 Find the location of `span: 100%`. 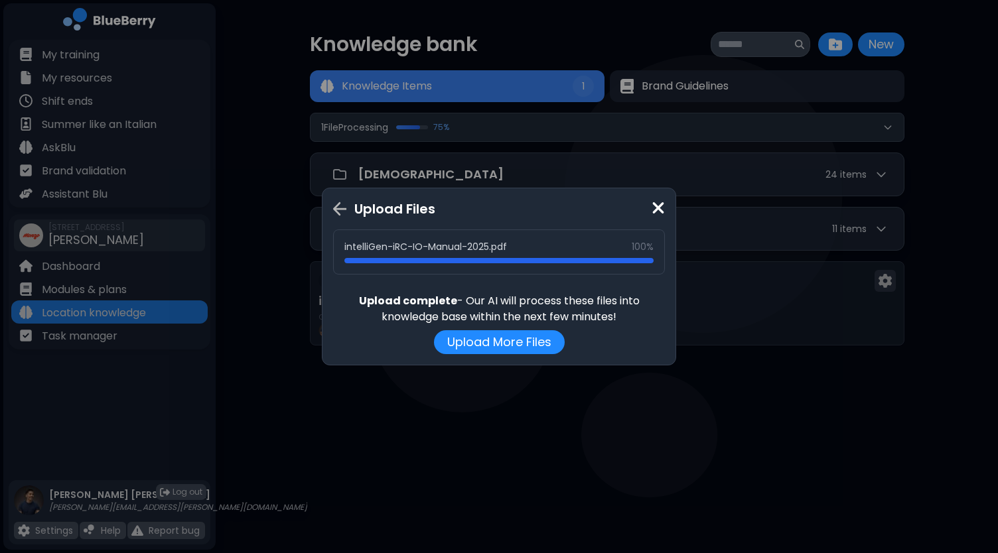

span: 100% is located at coordinates (642, 247).